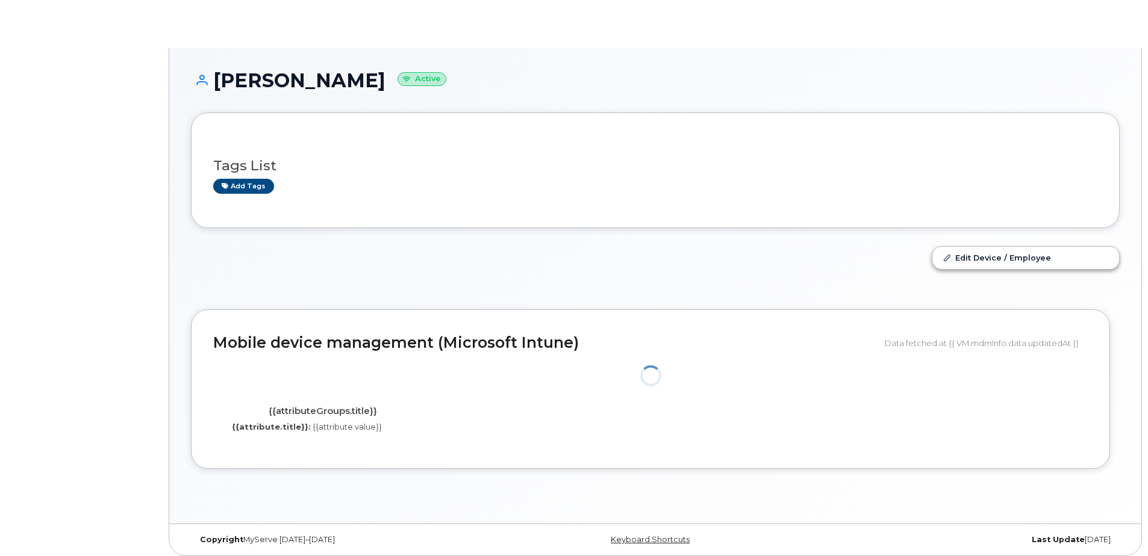 The image size is (1148, 556). What do you see at coordinates (243, 186) in the screenshot?
I see `a: Add tags` at bounding box center [243, 186].